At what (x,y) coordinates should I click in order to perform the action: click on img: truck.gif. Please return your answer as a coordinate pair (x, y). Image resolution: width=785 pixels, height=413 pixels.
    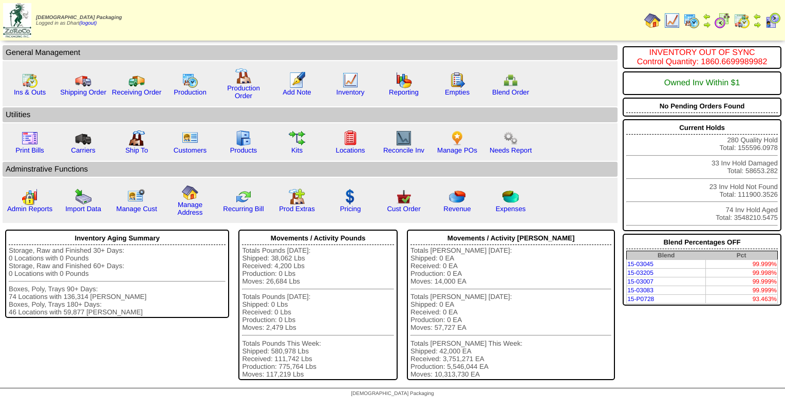
    Looking at the image, I should click on (83, 80).